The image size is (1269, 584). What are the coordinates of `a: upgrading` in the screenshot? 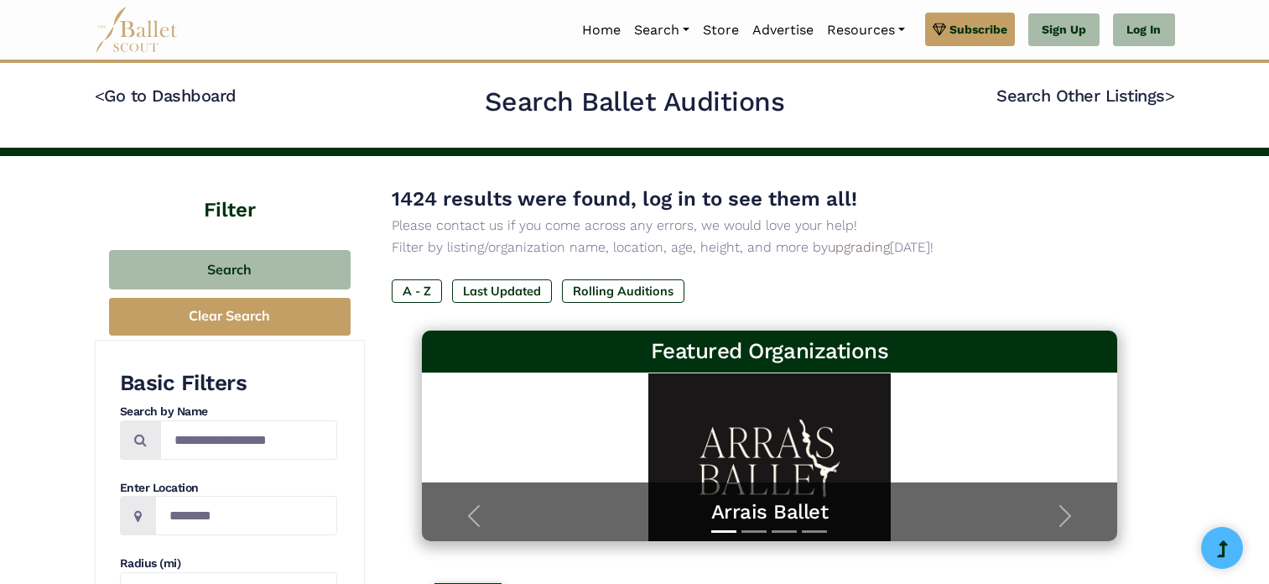 It's located at (859, 247).